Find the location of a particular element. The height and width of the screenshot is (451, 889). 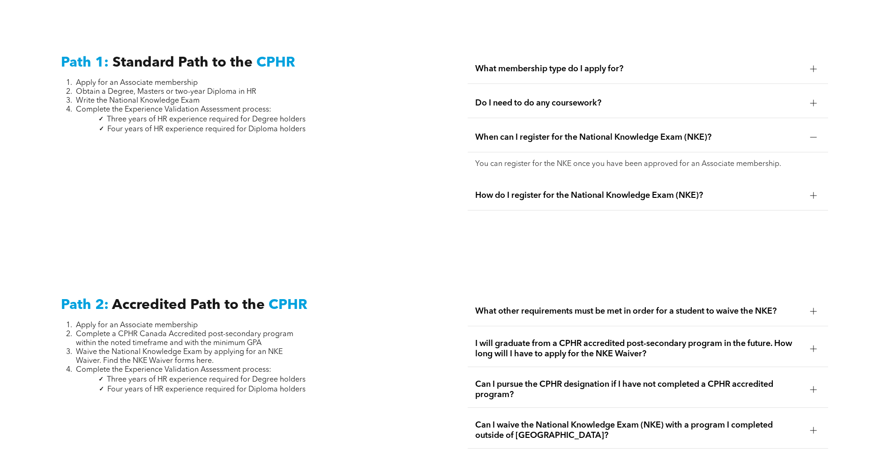

span: Complete a CPHR Canada Accredited post-secondary program within the noted timeframe and with the ... is located at coordinates (185, 339).